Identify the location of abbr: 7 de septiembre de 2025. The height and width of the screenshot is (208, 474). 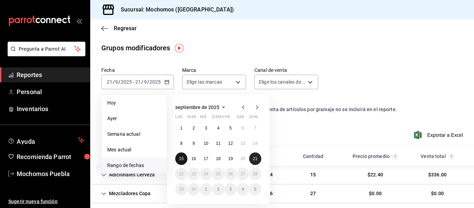
(255, 128).